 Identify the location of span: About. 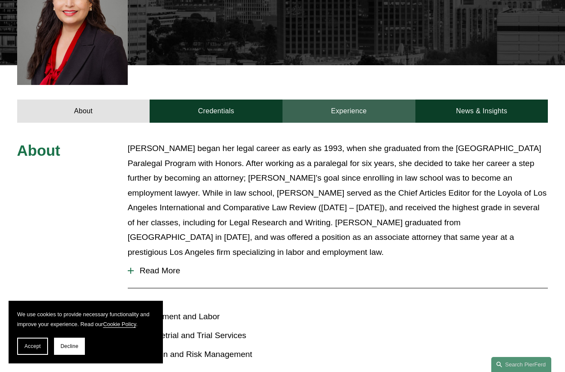
(39, 150).